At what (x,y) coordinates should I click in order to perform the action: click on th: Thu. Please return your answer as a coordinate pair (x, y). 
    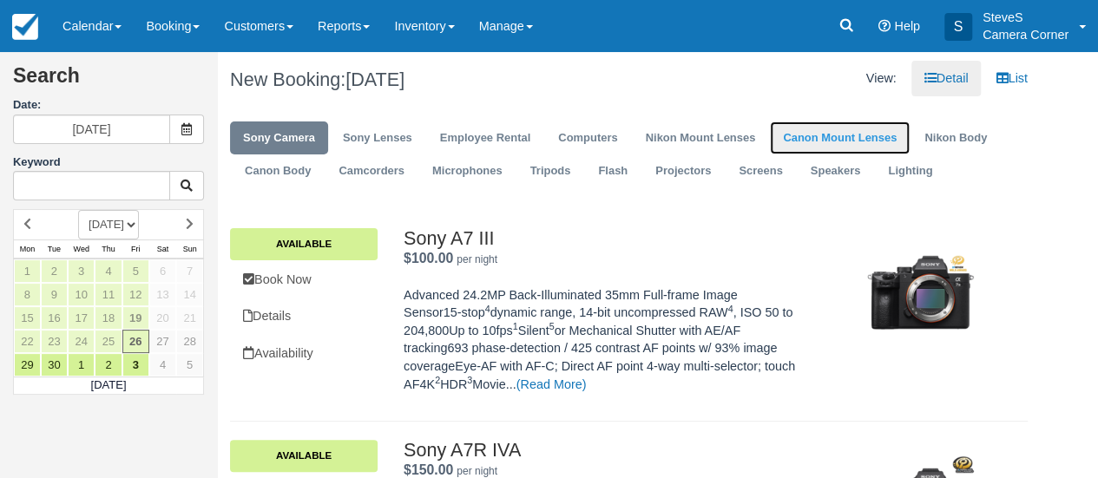
    Looking at the image, I should click on (108, 249).